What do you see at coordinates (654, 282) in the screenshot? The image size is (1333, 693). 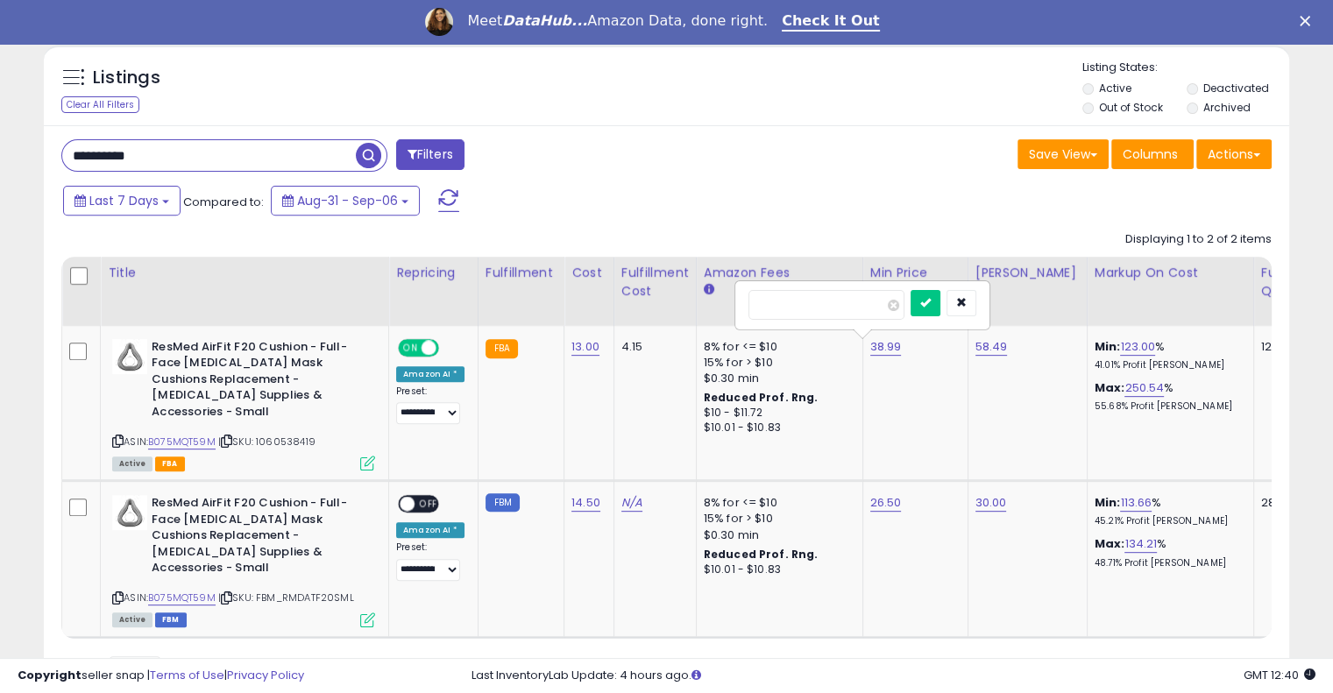 I see `div: Fulfillment Cost` at bounding box center [654, 282].